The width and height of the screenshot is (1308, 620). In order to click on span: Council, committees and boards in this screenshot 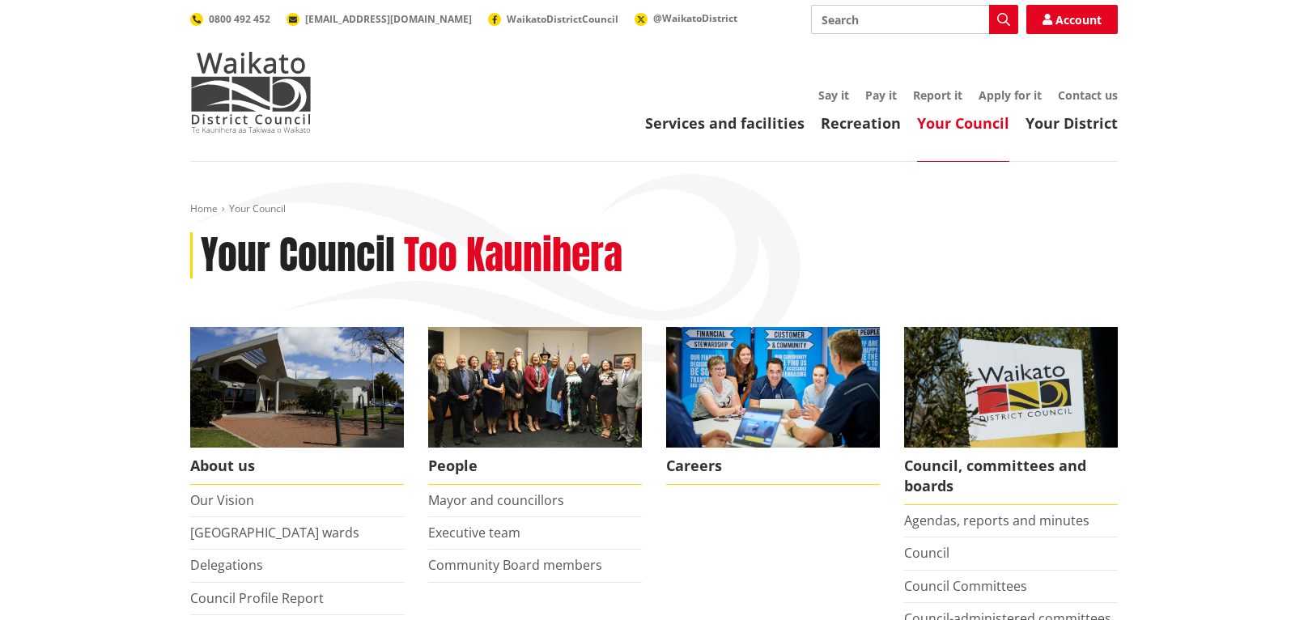, I will do `click(1011, 476)`.